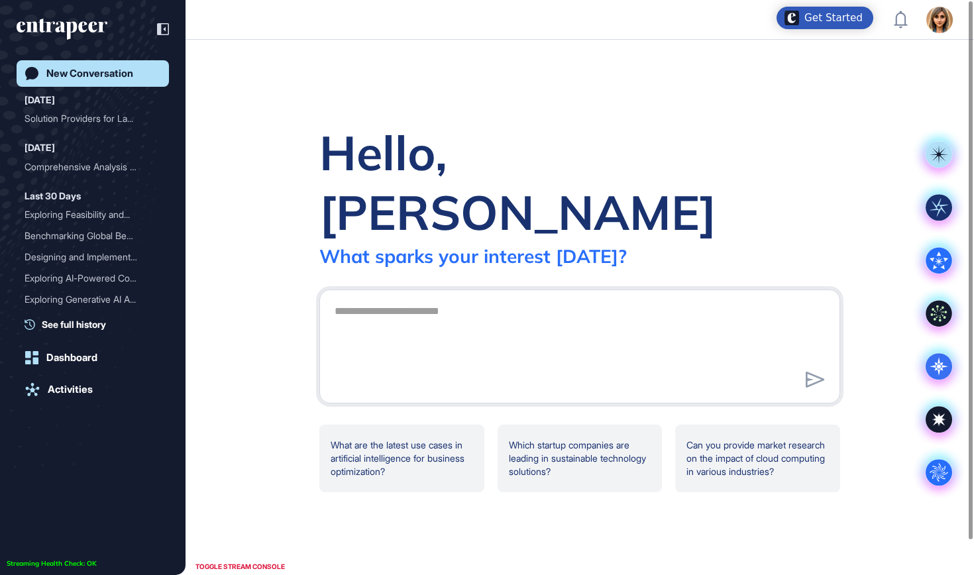 The image size is (974, 575). I want to click on div: Benchmarking Global Best Practices in Idea Collection and Innovation Funnel Management, so click(93, 236).